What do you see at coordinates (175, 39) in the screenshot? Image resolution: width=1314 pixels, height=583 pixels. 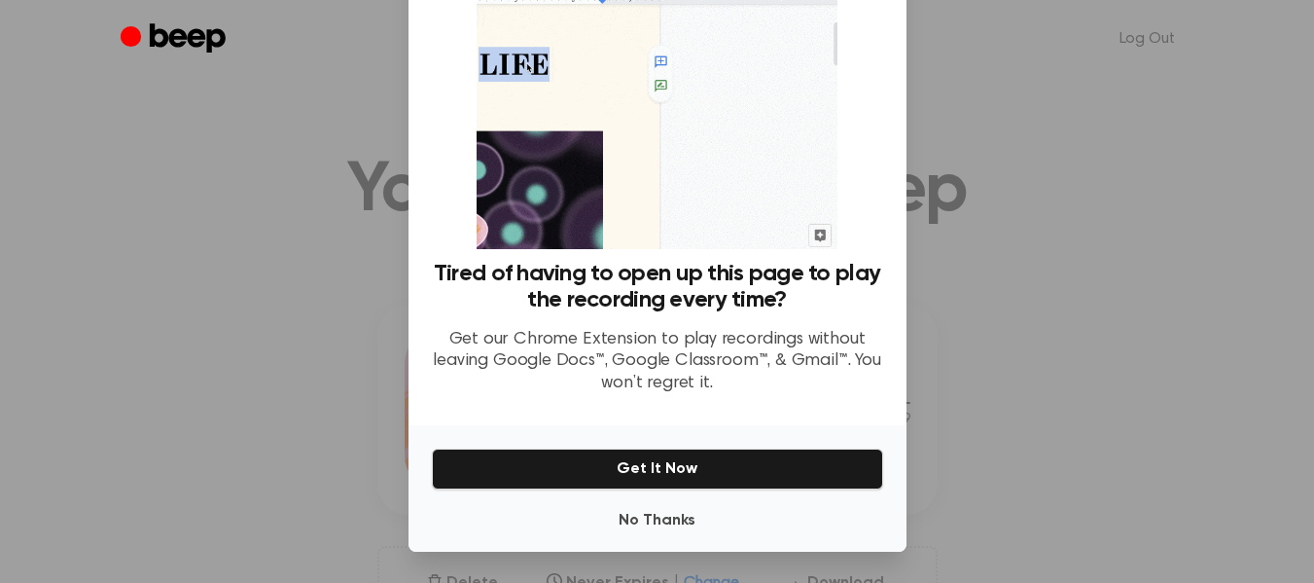 I see `a: Beep` at bounding box center [175, 39].